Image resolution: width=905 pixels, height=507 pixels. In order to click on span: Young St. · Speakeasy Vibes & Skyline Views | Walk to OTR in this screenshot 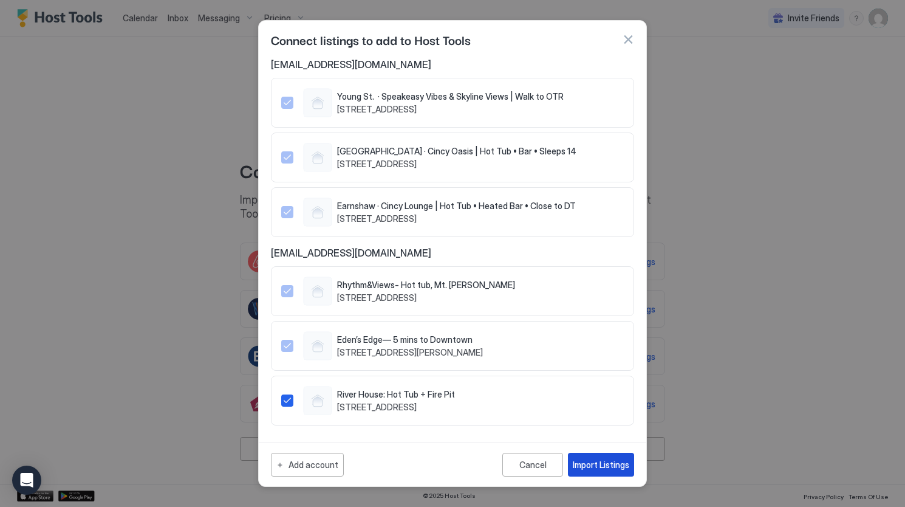, I will do `click(450, 97)`.